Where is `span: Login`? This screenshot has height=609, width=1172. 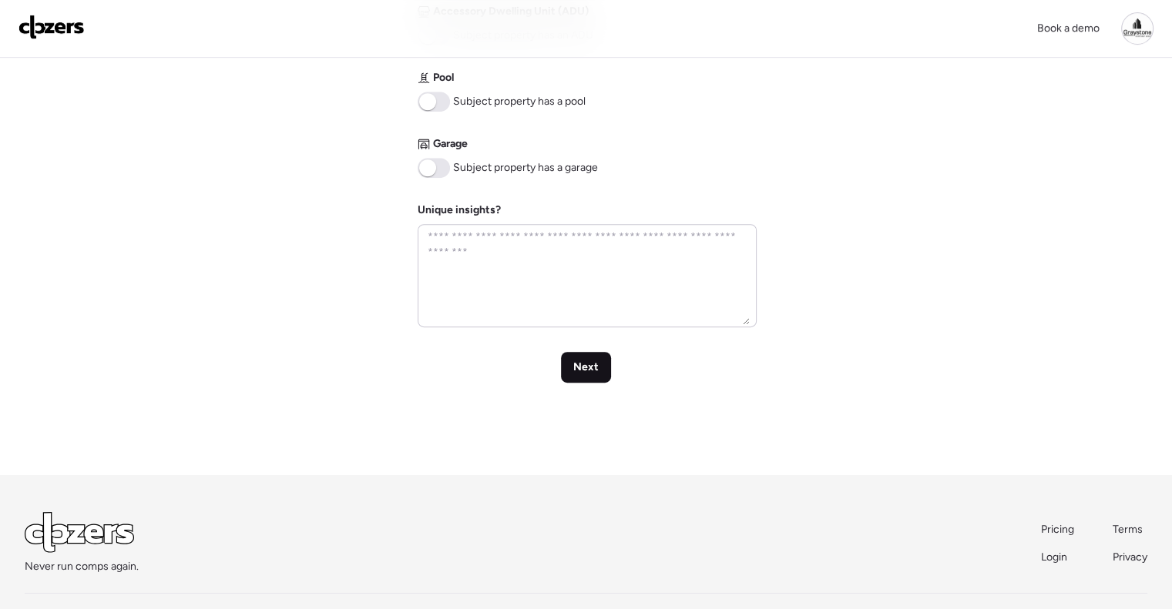 span: Login is located at coordinates (1054, 557).